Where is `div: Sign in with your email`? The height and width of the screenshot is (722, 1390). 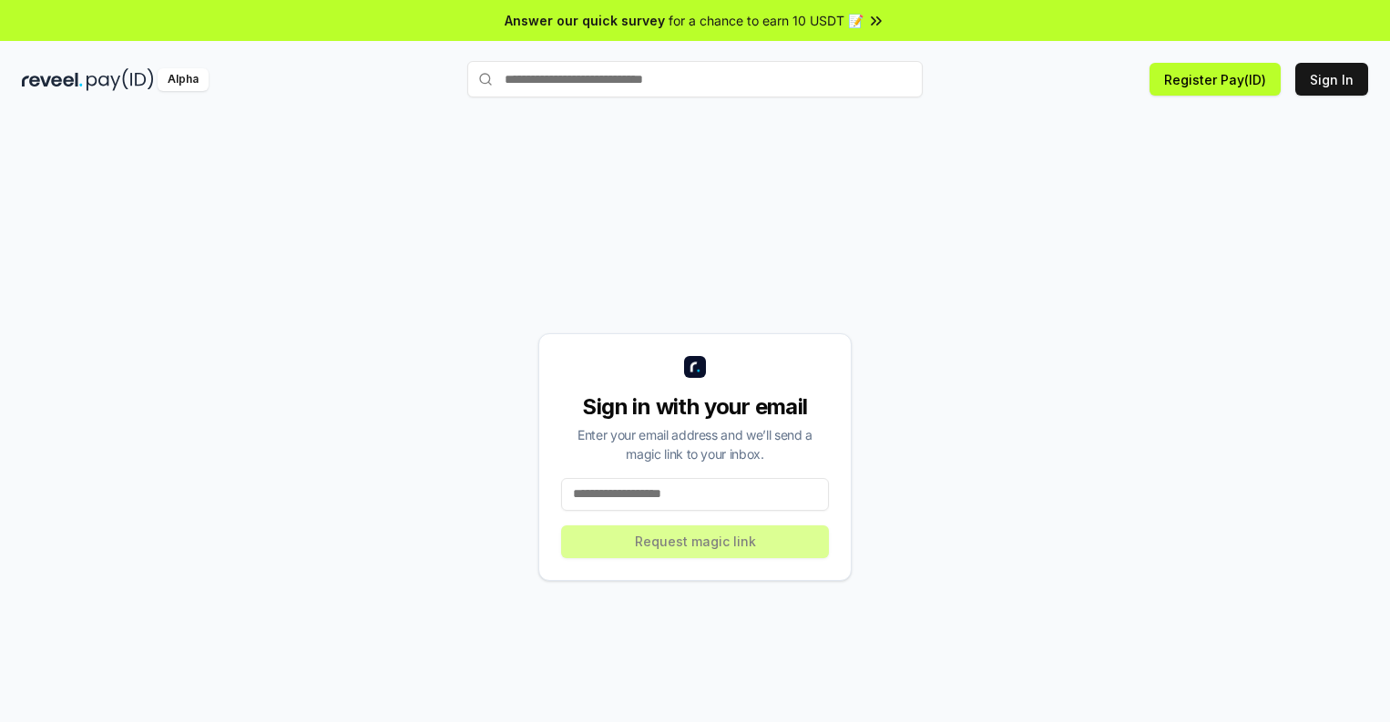
div: Sign in with your email is located at coordinates (695, 407).